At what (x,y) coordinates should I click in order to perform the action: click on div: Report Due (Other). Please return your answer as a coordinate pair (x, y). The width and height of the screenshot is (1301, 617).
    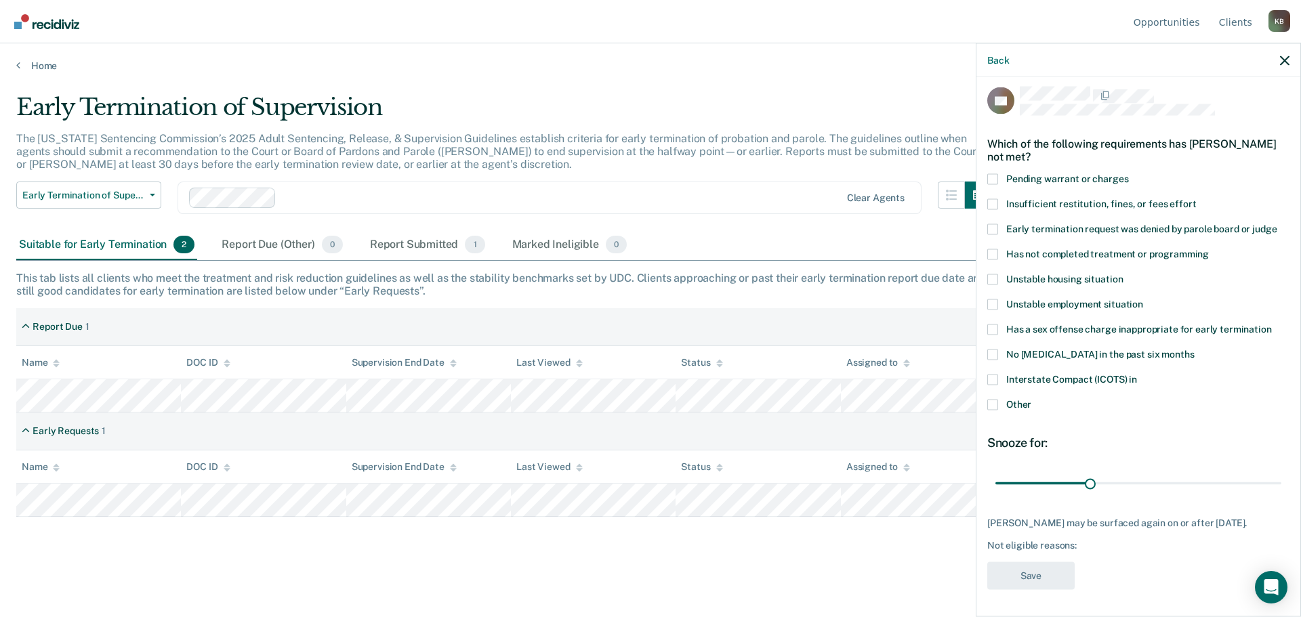
    Looking at the image, I should click on (282, 245).